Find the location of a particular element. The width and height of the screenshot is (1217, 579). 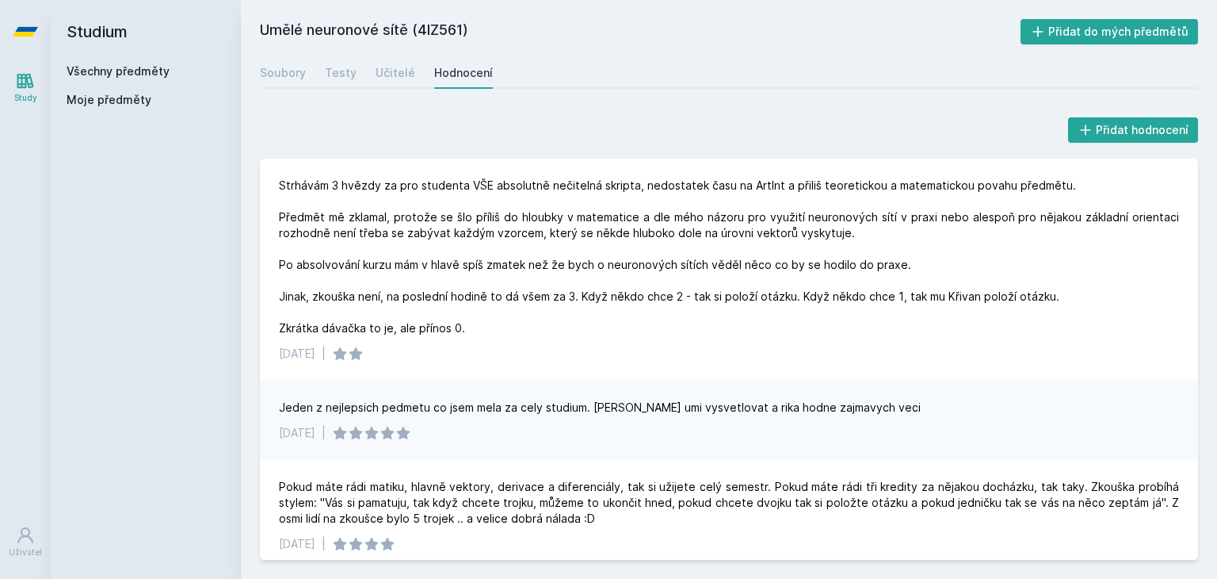

a: Soubory is located at coordinates (283, 73).